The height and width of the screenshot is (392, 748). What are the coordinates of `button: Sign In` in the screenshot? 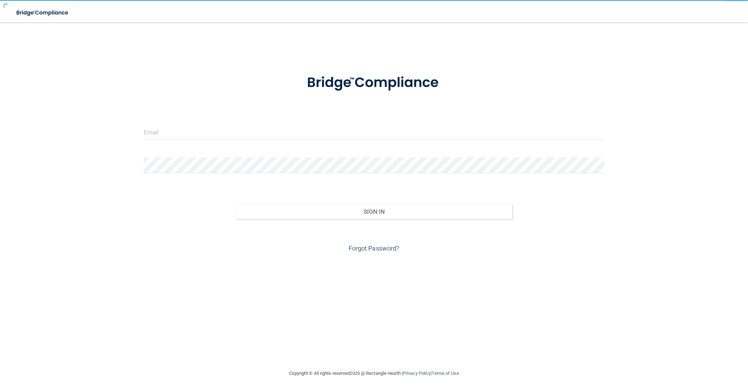 It's located at (374, 211).